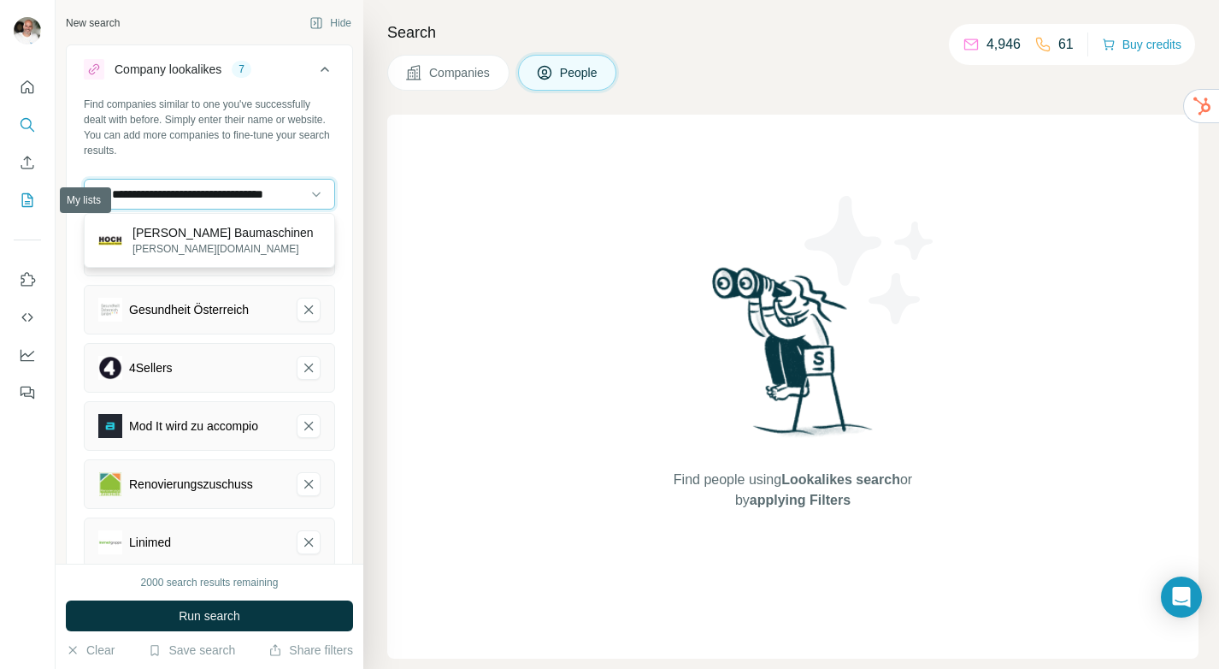  I want to click on button: Enrich CSV, so click(27, 162).